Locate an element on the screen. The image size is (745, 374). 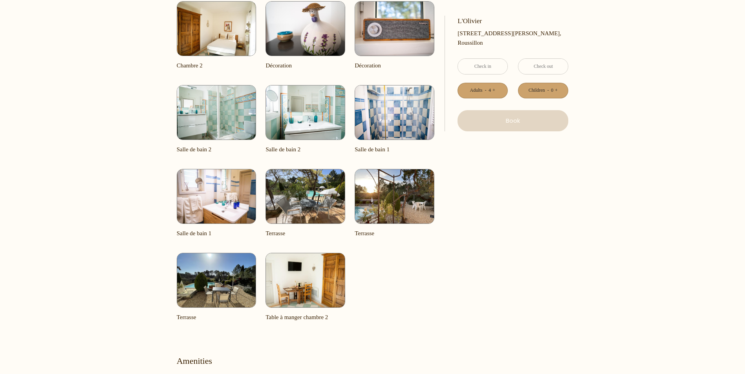
img: 174498111999.jpg is located at coordinates (305, 113).